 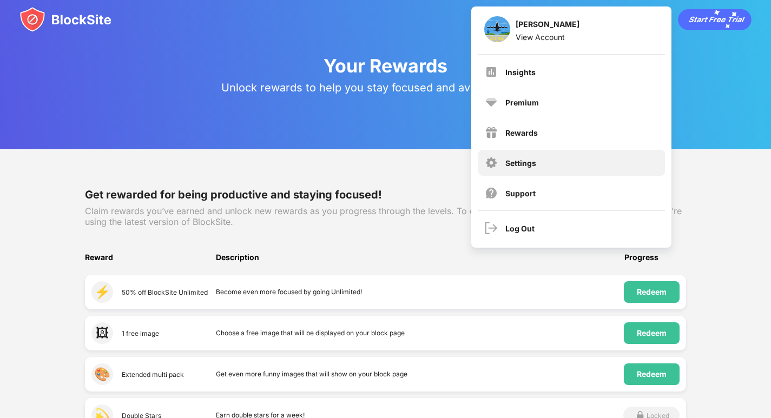 What do you see at coordinates (715, 19) in the screenshot?
I see `div: animation` at bounding box center [715, 19].